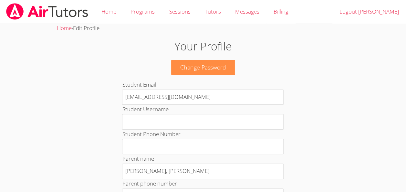 The image size is (406, 192). I want to click on label: Student Email, so click(139, 84).